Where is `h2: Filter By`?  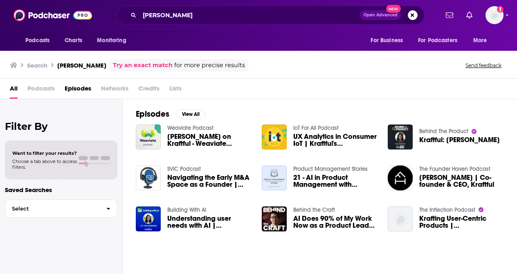
h2: Filter By is located at coordinates (61, 126).